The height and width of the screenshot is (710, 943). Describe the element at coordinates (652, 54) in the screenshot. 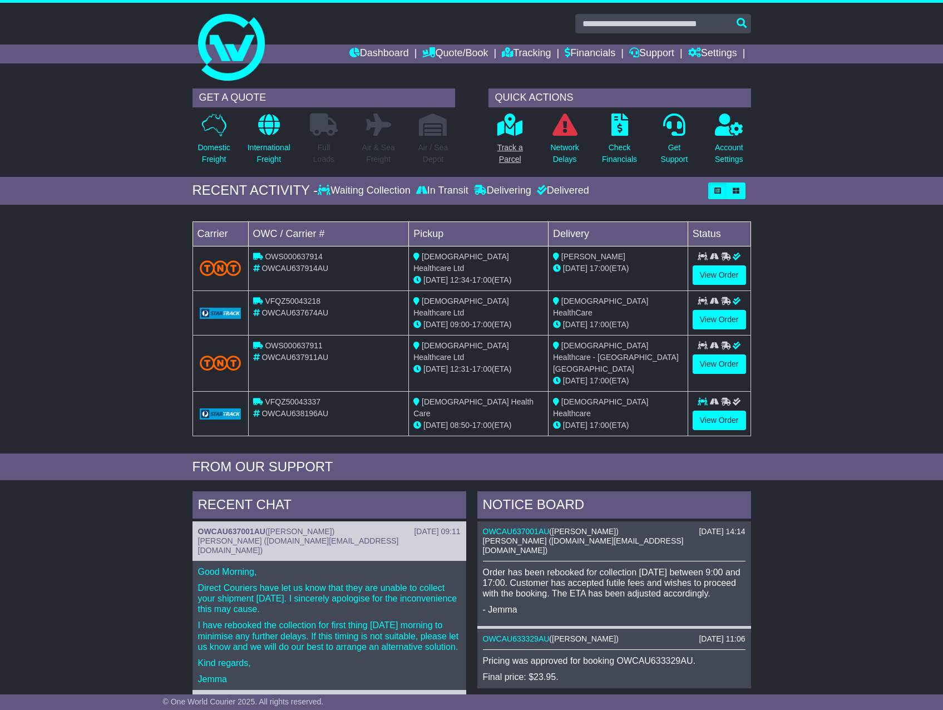

I see `a: Support` at that location.